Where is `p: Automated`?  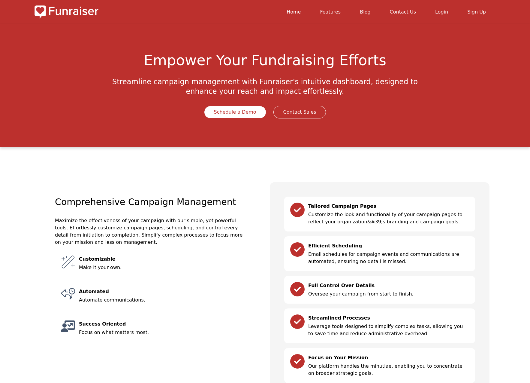 p: Automated is located at coordinates (159, 291).